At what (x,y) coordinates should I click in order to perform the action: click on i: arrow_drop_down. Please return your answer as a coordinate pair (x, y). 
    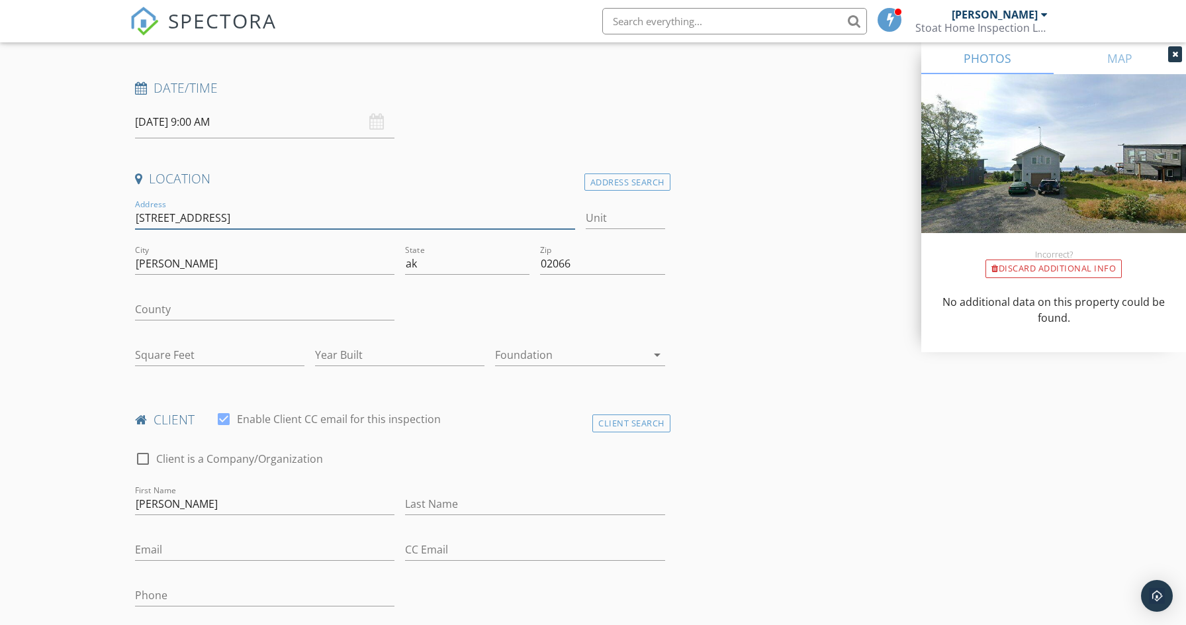
    Looking at the image, I should click on (657, 355).